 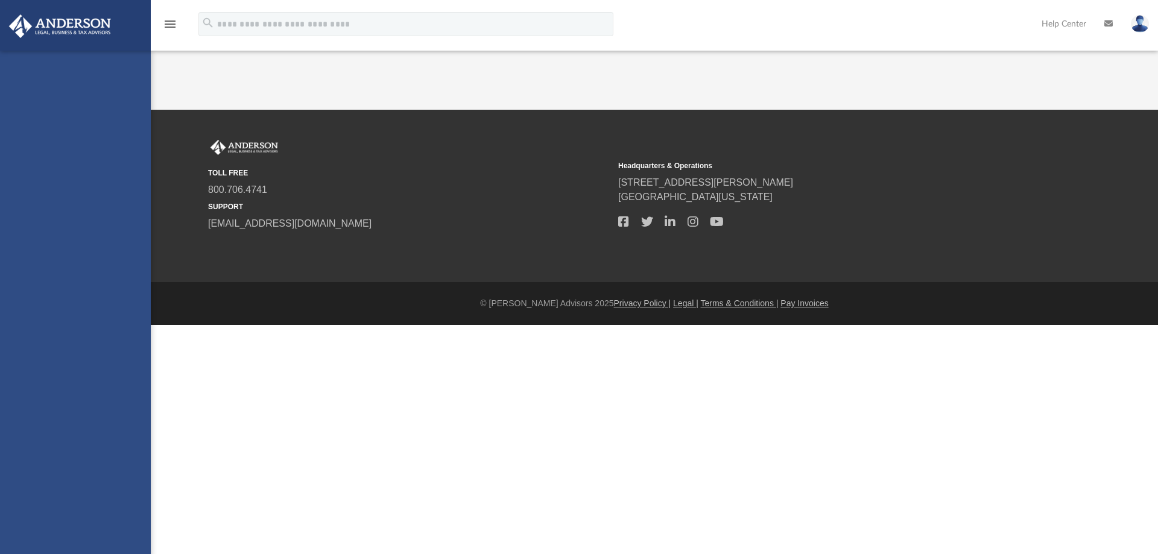 I want to click on a: menu, so click(x=170, y=27).